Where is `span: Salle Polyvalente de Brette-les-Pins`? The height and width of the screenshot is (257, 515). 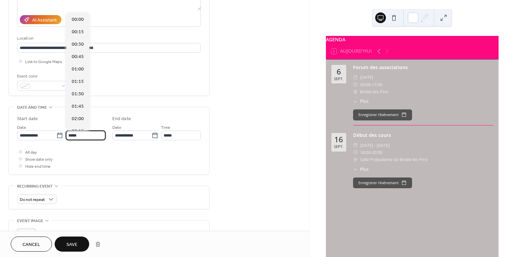 span: Salle Polyvalente de Brette-les-Pins is located at coordinates (394, 159).